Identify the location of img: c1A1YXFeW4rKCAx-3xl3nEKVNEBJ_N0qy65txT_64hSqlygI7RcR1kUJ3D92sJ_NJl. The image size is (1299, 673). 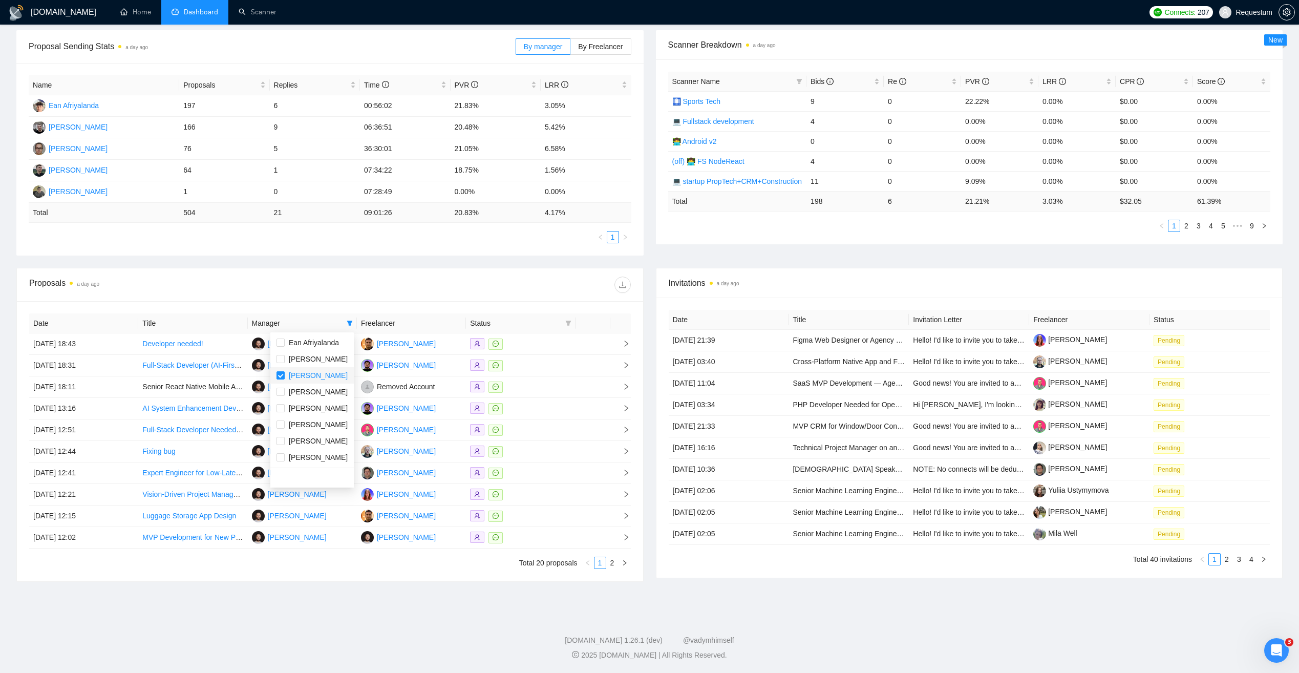
(1039, 490).